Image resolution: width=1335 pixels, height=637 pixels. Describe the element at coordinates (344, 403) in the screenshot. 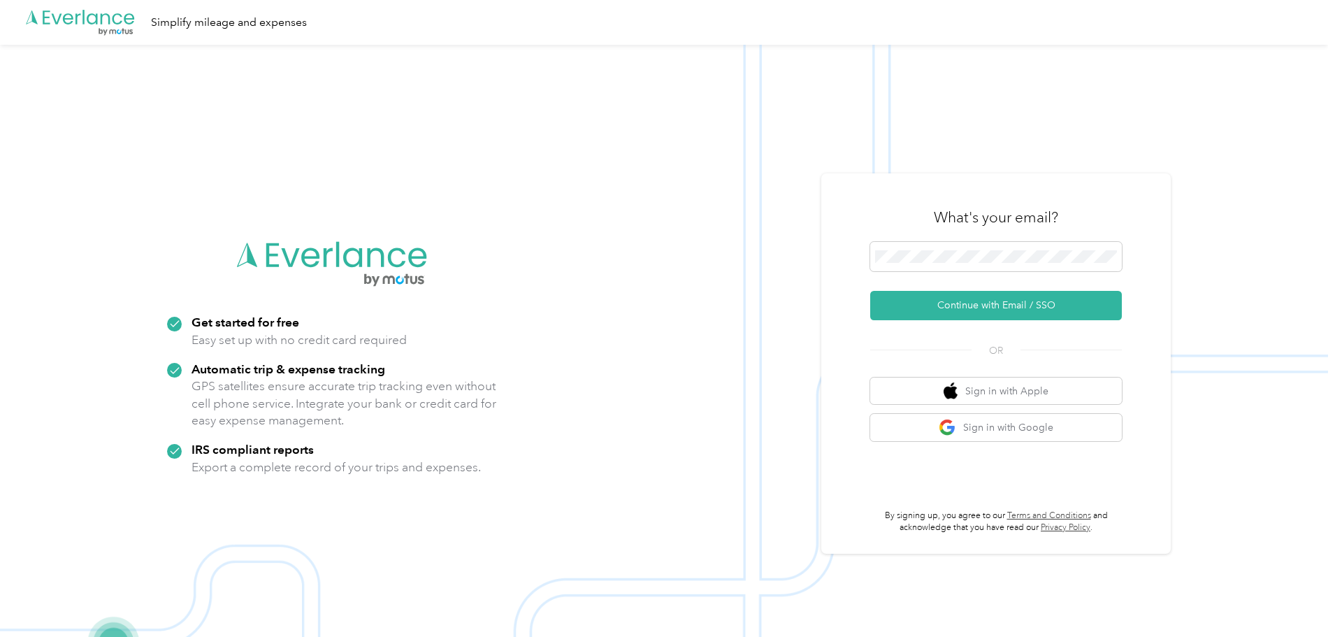

I see `p: GPS satellites ensure accurate trip tracking even without cell phone service. Integrate your bank...` at that location.